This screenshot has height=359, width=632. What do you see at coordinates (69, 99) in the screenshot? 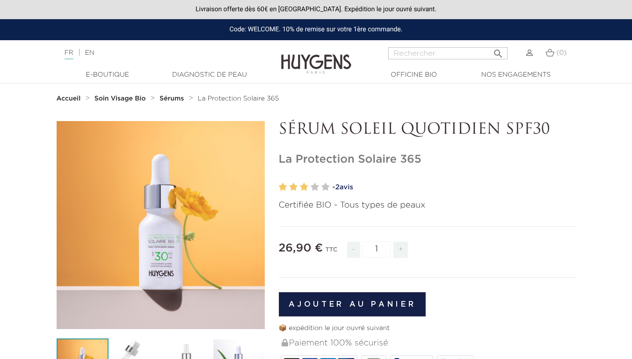
I see `strong: Accueil` at bounding box center [69, 99].